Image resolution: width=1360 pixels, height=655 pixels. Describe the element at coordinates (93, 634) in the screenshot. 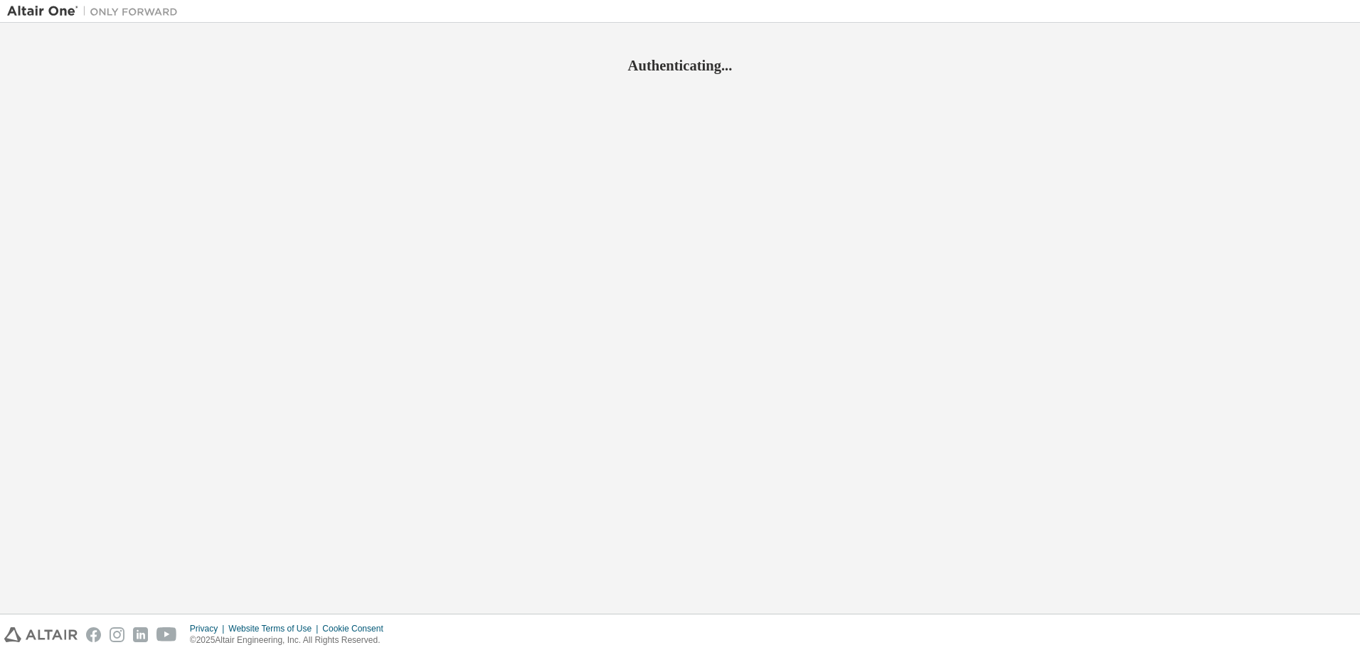

I see `img: facebook.svg` at that location.